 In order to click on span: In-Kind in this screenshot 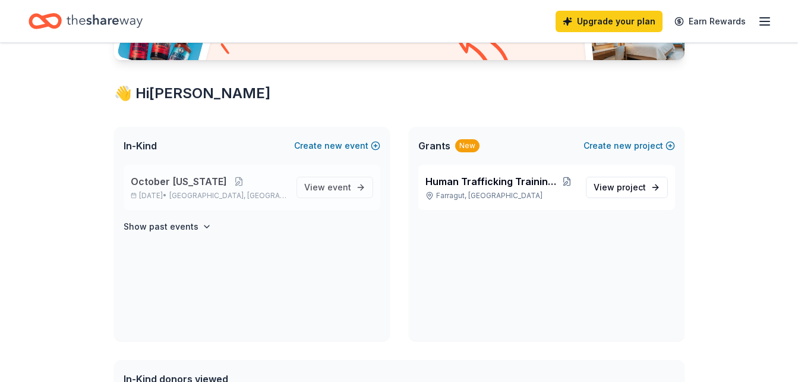, I will do `click(140, 146)`.